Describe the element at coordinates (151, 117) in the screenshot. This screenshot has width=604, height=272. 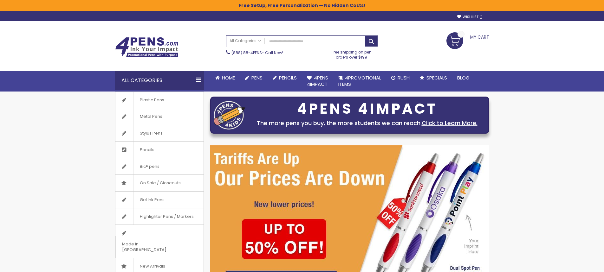
I see `span: Metal Pens` at that location.